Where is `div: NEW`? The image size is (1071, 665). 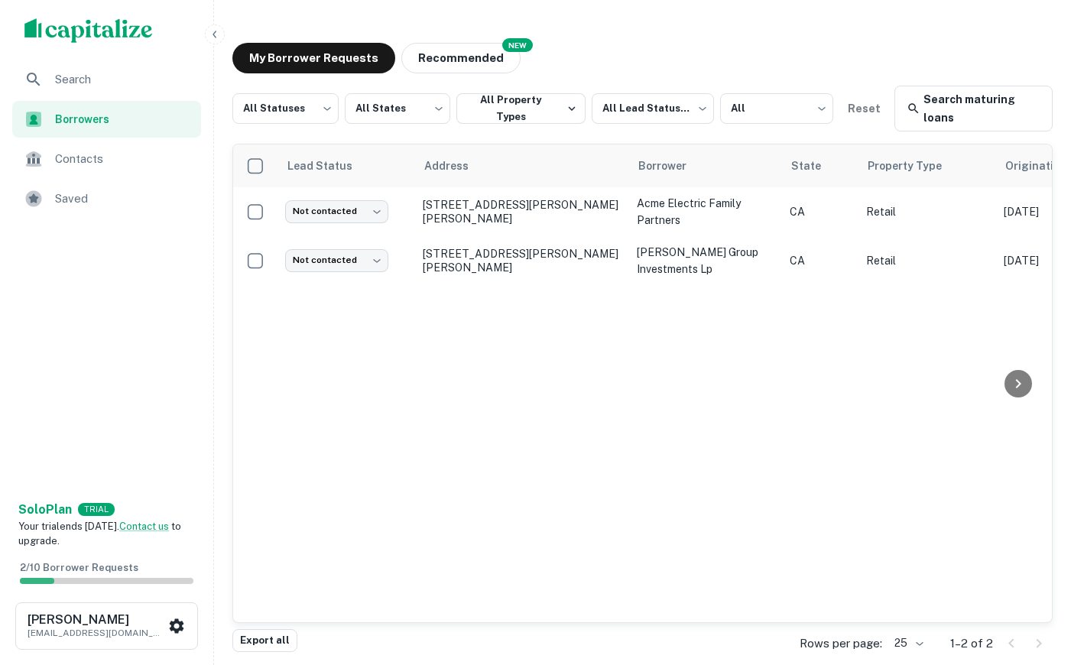 div: NEW is located at coordinates (518, 45).